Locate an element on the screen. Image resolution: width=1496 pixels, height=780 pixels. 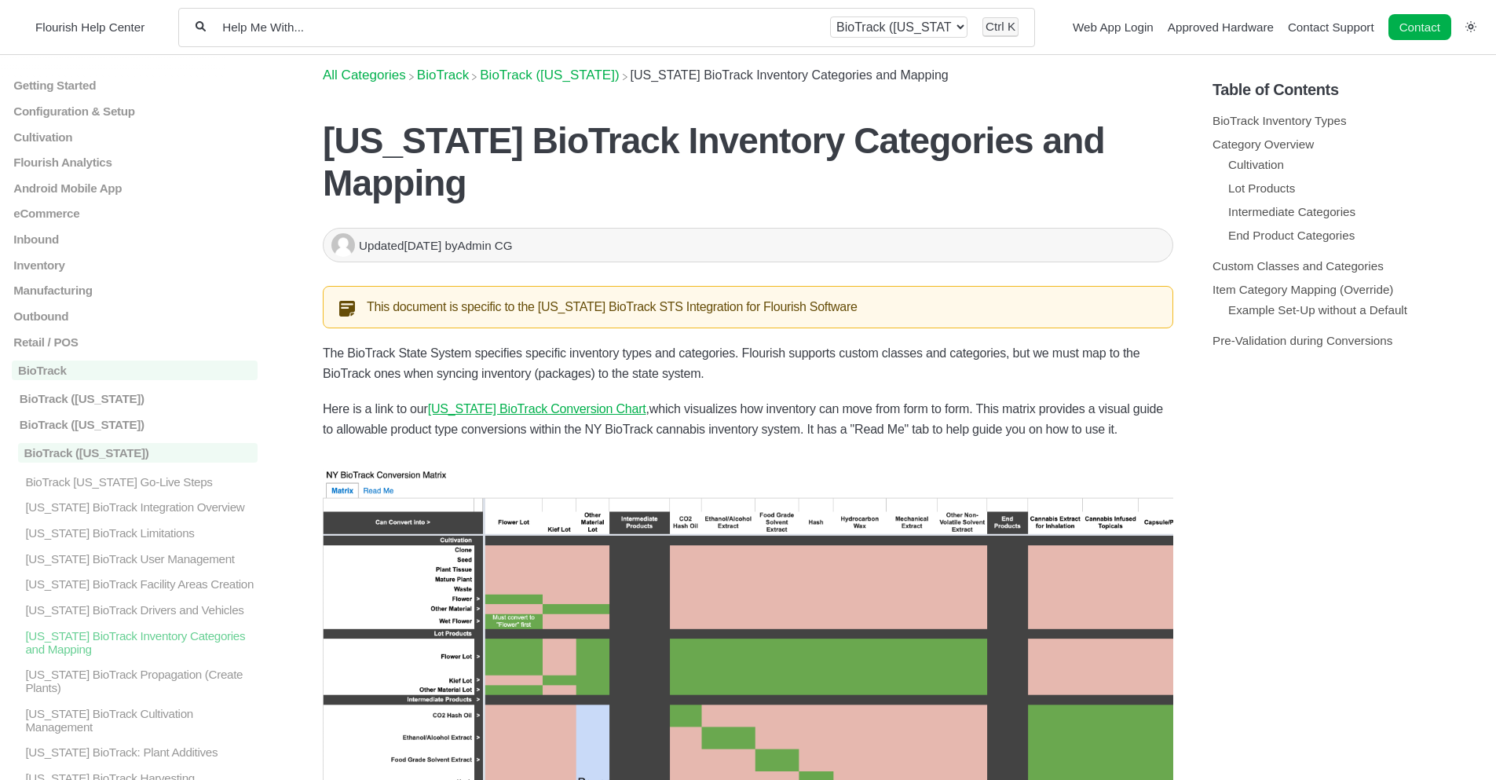
a: Custom Classes and Categories is located at coordinates (1298, 265).